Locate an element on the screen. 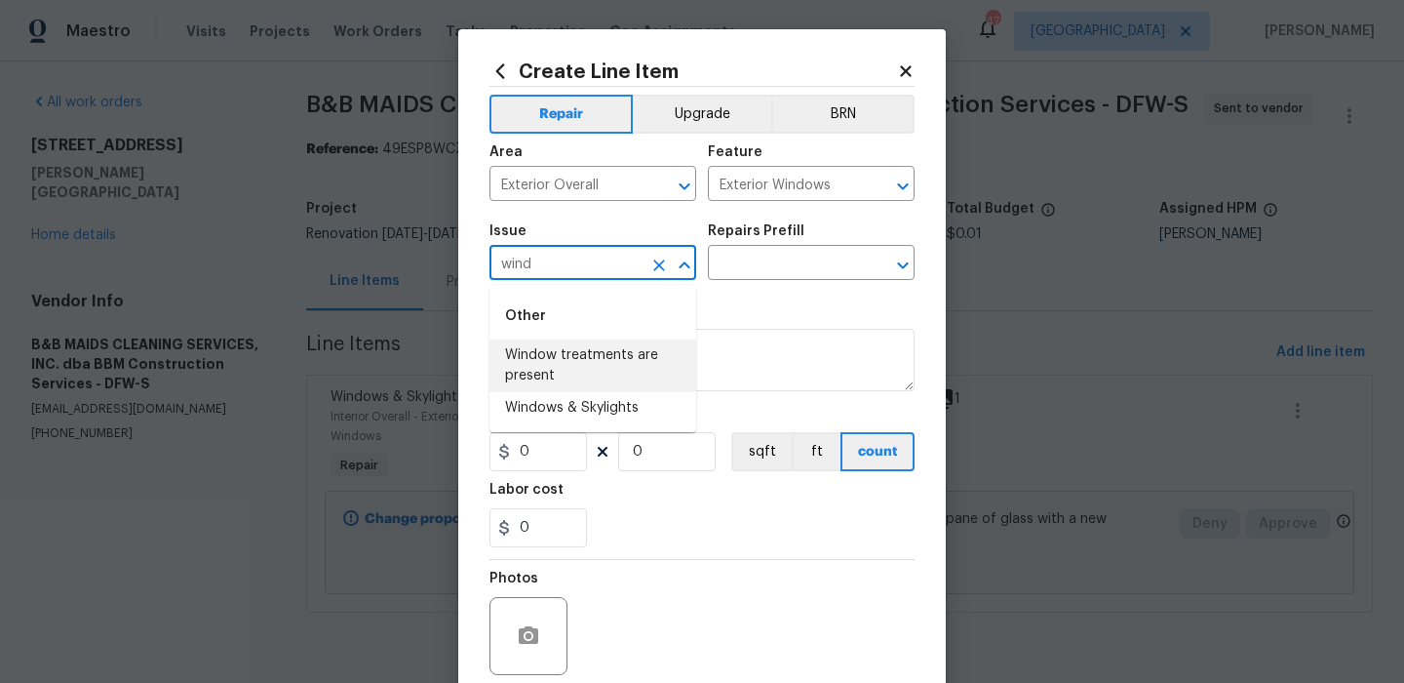 The height and width of the screenshot is (683, 1404). h5: Repairs Prefill is located at coordinates (756, 231).